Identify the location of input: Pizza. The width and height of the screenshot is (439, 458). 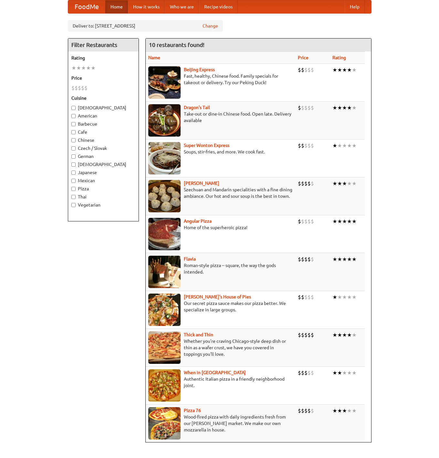
(73, 189).